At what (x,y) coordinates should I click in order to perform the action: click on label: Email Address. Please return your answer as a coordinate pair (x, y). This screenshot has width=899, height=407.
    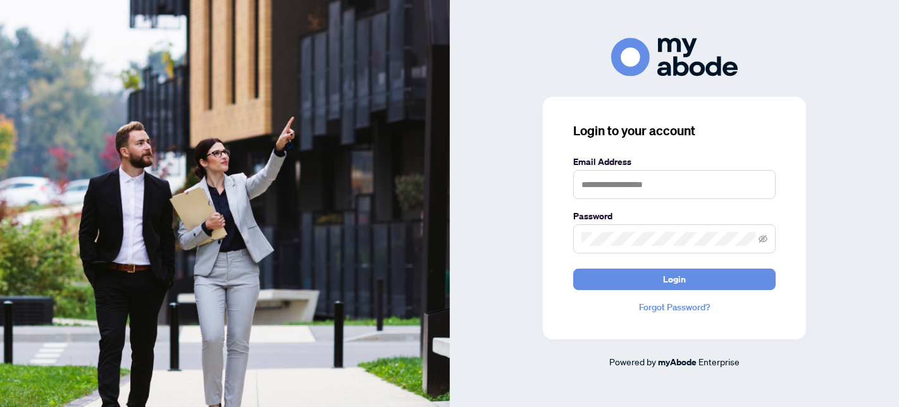
    Looking at the image, I should click on (674, 162).